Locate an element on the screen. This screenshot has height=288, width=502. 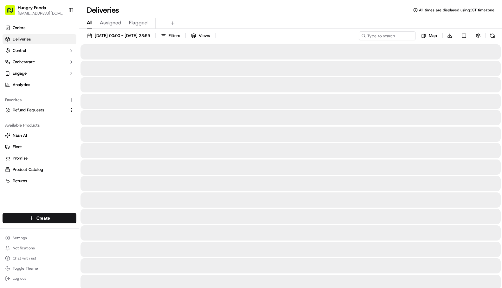
button: Notifications is located at coordinates (39, 249).